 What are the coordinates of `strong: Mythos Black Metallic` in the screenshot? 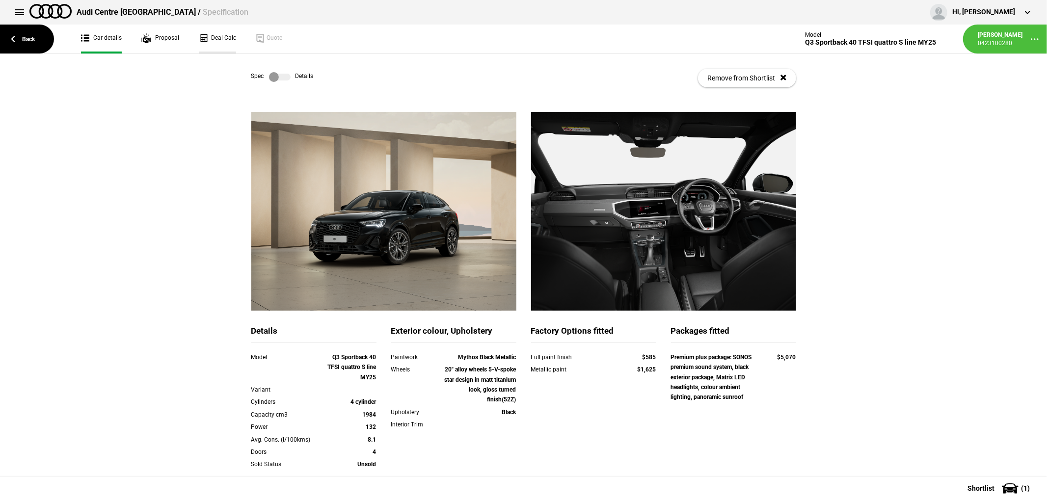 It's located at (487, 357).